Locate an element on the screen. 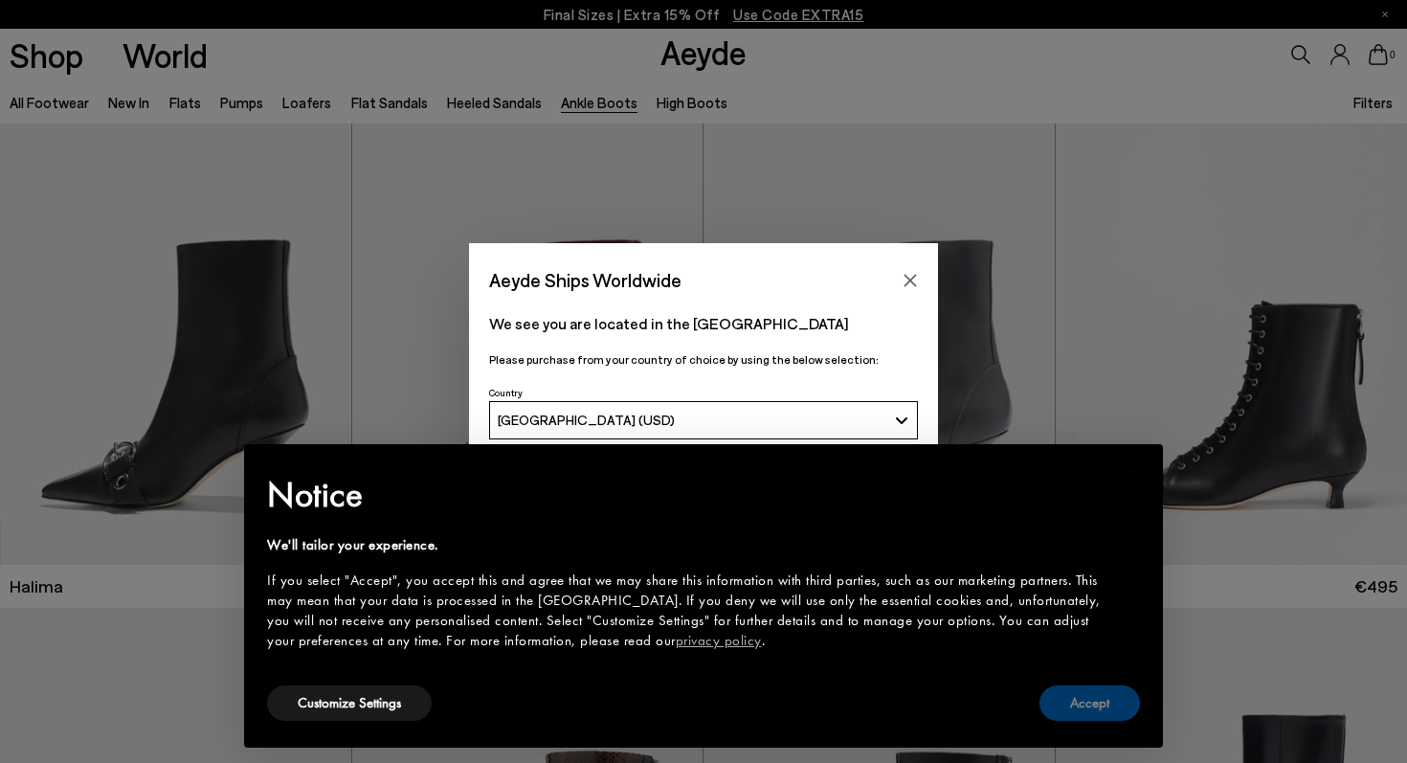 The image size is (1407, 763). button: Close is located at coordinates (910, 280).